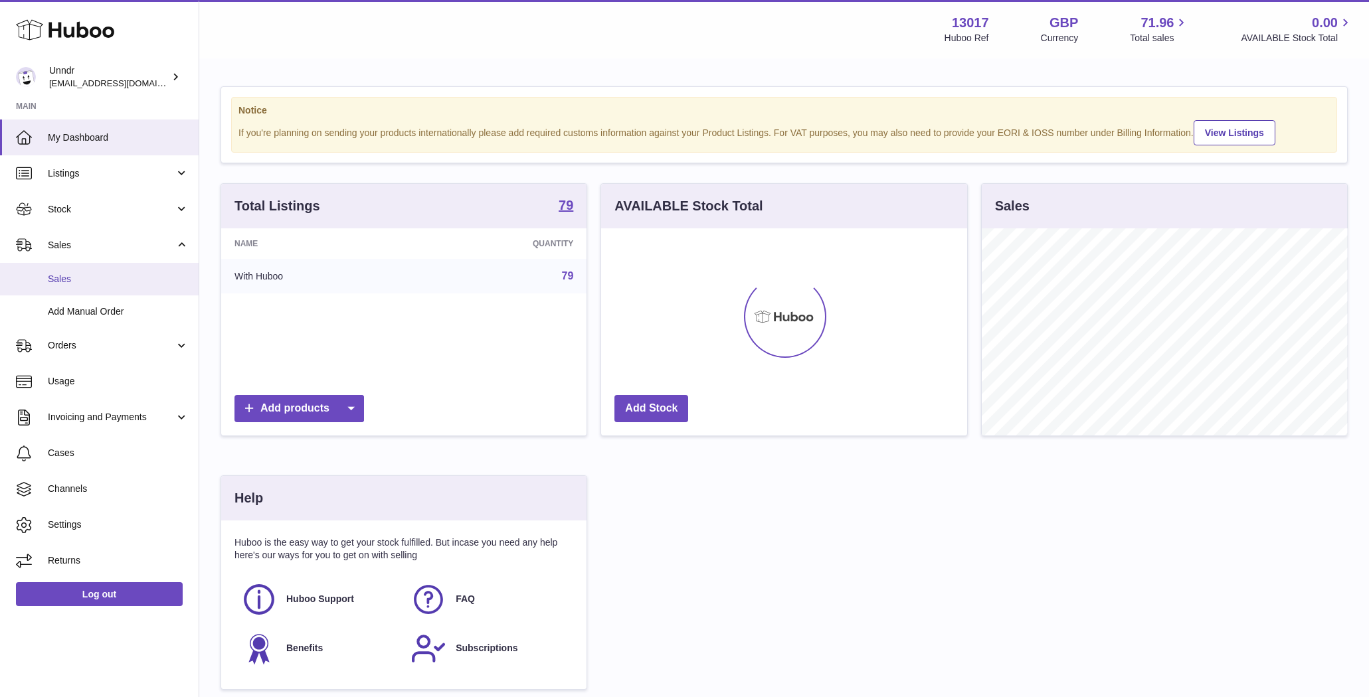 The height and width of the screenshot is (697, 1369). Describe the element at coordinates (111, 173) in the screenshot. I see `span: Listings` at that location.